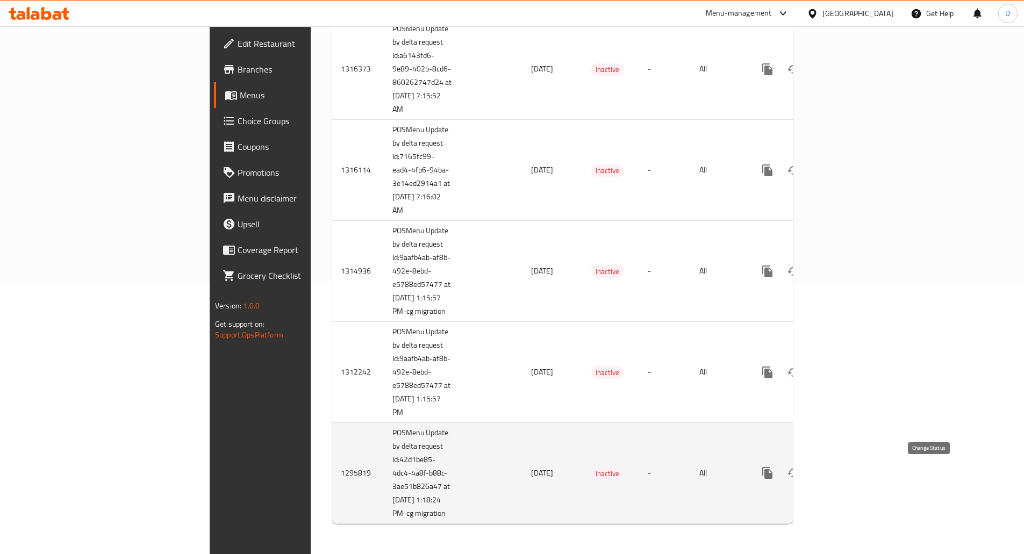 Image resolution: width=1024 pixels, height=554 pixels. What do you see at coordinates (305, 198) in the screenshot?
I see `span: Menu disclaimer` at bounding box center [305, 198].